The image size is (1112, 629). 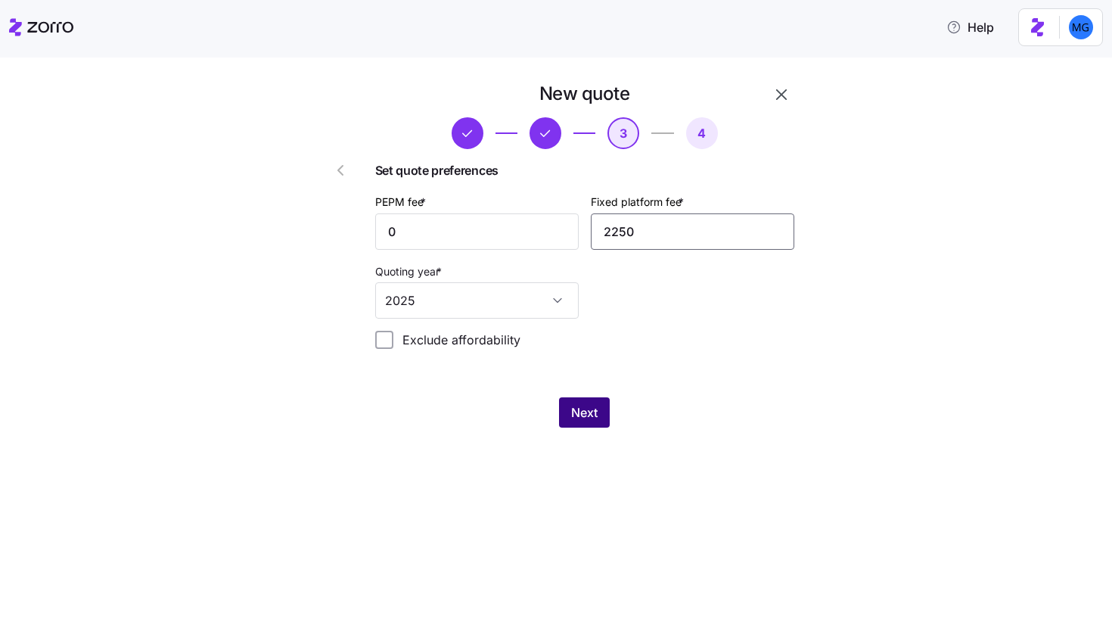 What do you see at coordinates (585, 170) in the screenshot?
I see `span: Set quote preferences` at bounding box center [585, 170].